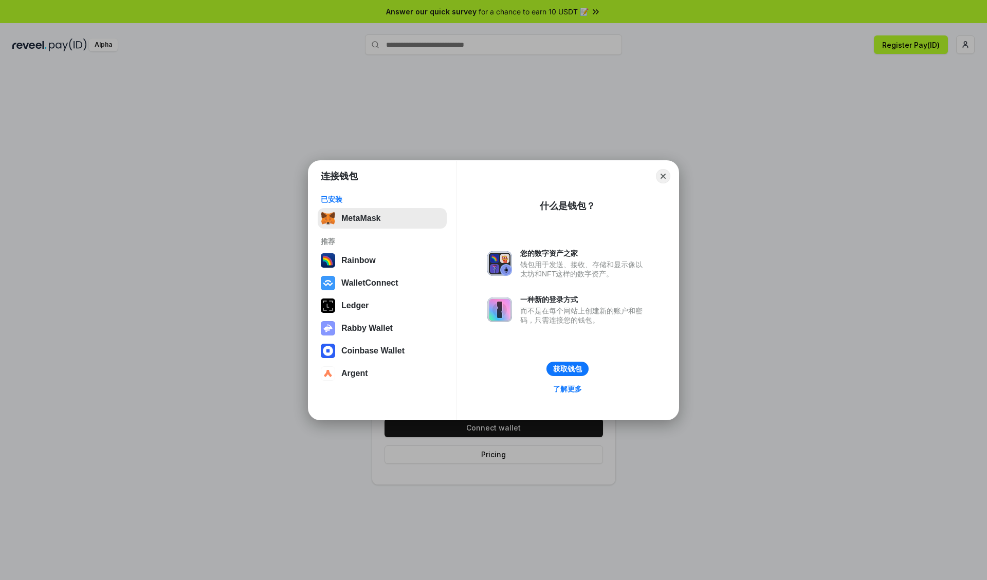 This screenshot has width=987, height=580. Describe the element at coordinates (567, 206) in the screenshot. I see `div: 什么是钱包？` at that location.